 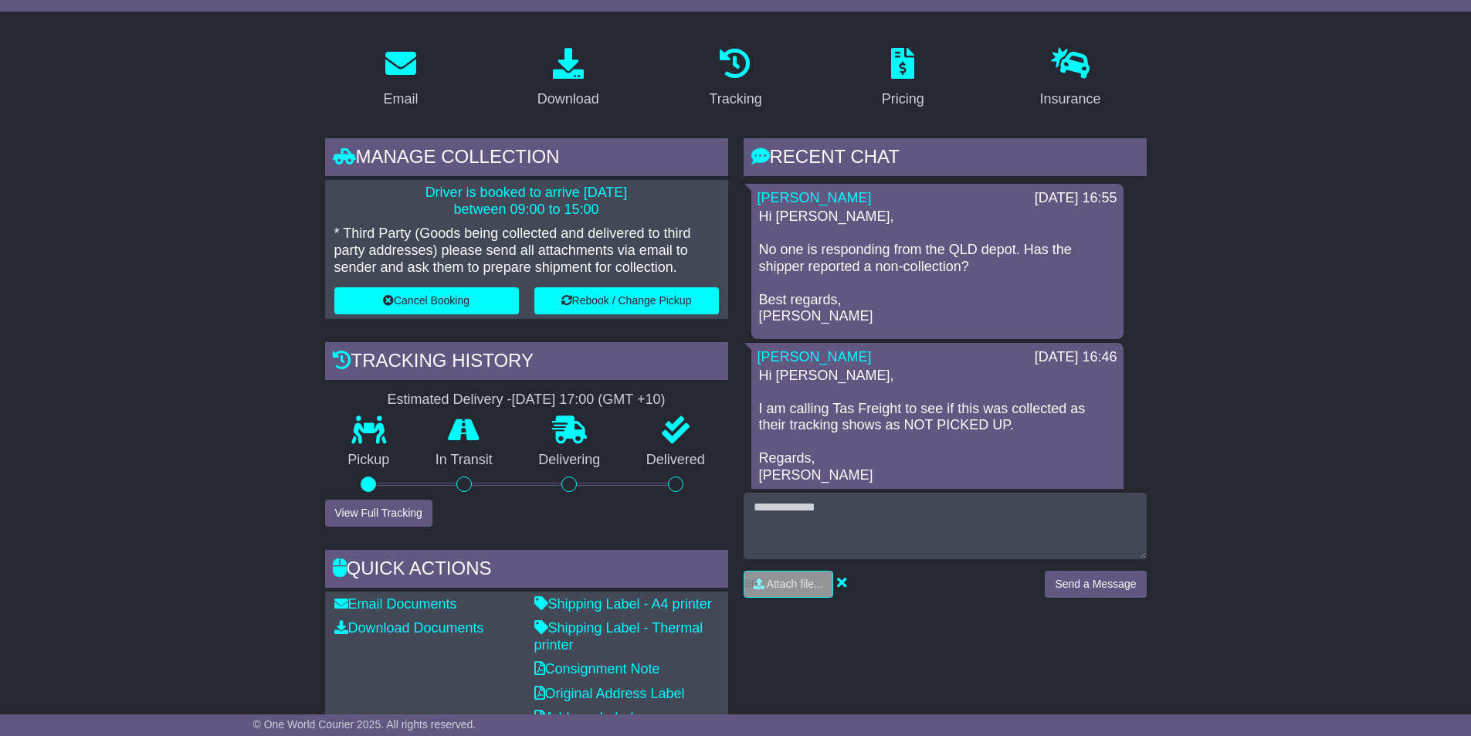 What do you see at coordinates (945, 159) in the screenshot?
I see `div: RECENT CHAT` at bounding box center [945, 159].